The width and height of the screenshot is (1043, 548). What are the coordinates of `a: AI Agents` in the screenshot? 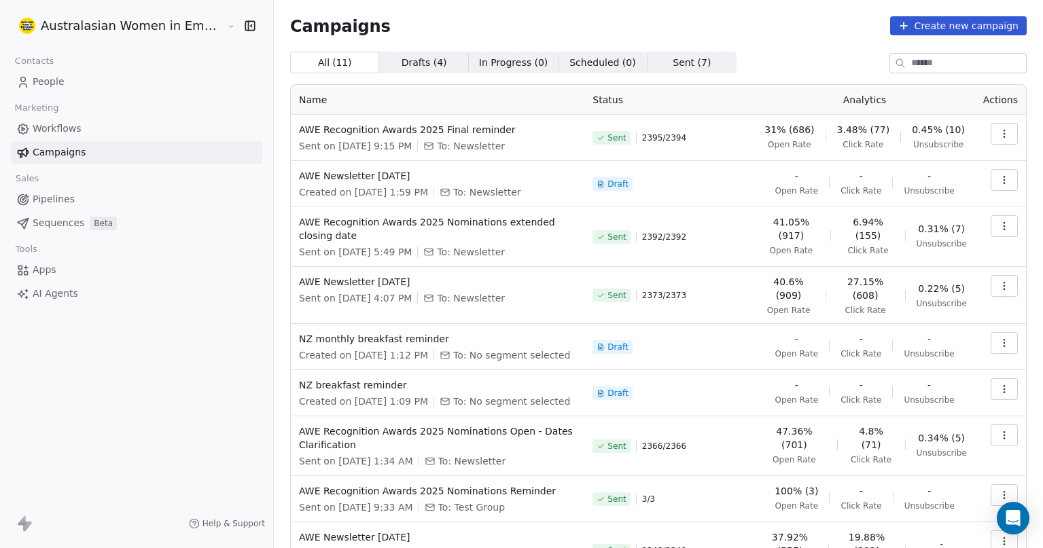 It's located at (137, 293).